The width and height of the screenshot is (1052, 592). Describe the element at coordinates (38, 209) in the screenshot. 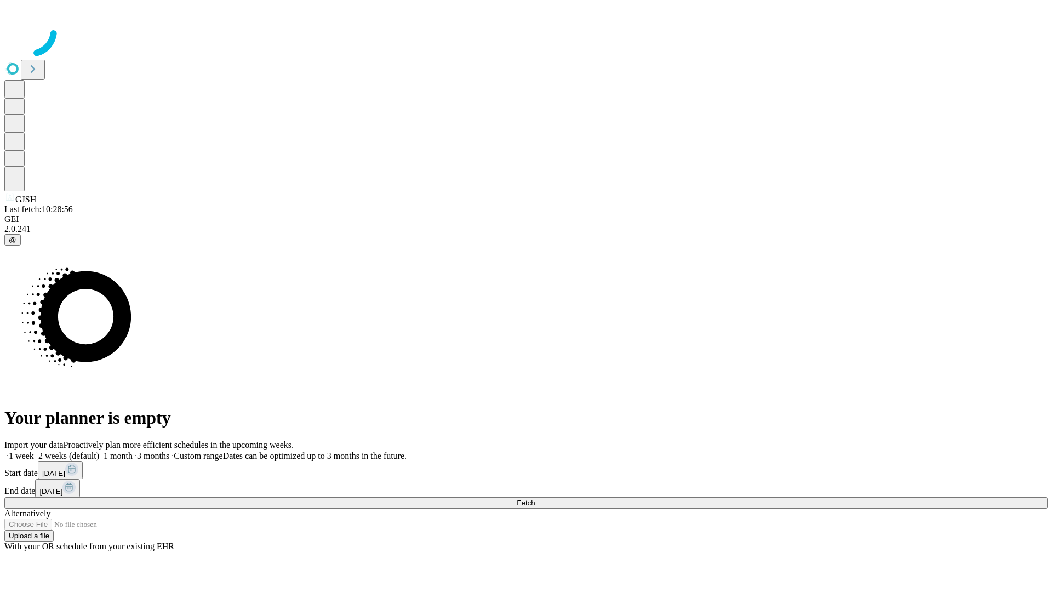

I see `span: Last fetch: 10:28:56` at that location.